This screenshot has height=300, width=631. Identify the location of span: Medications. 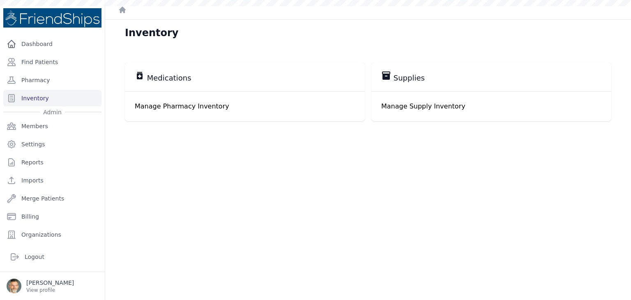
(169, 78).